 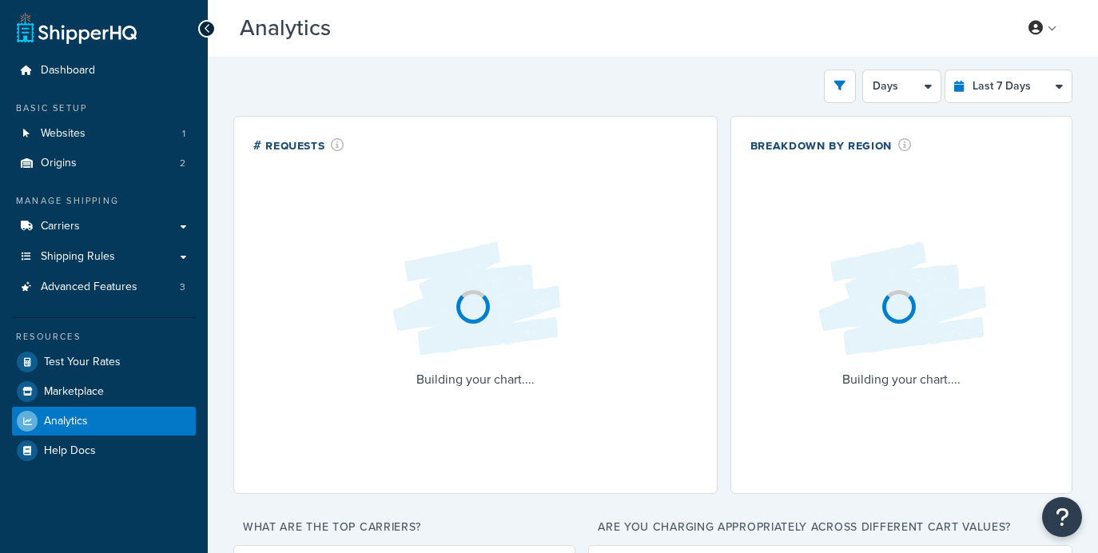 I want to click on a: Websites1, so click(x=104, y=134).